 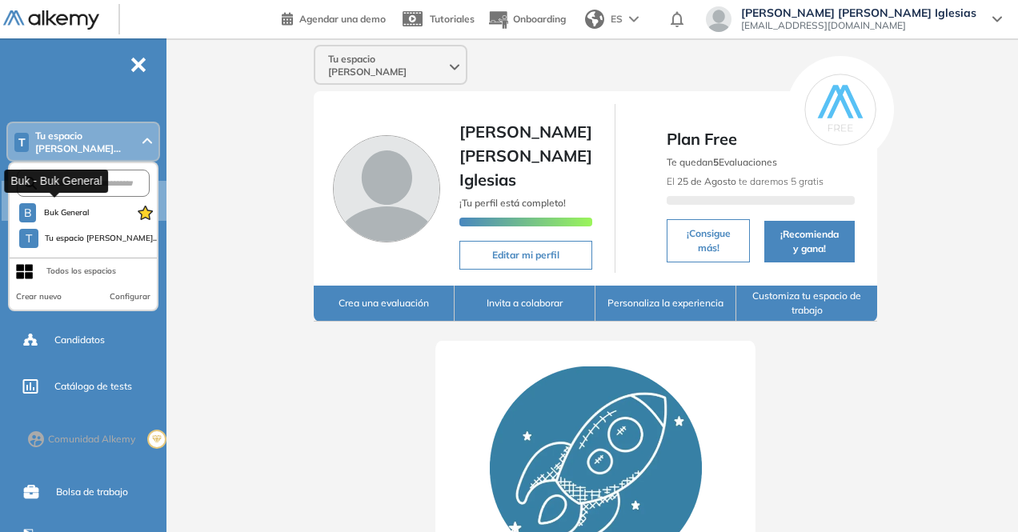 I want to click on span: Tutoriales, so click(x=452, y=18).